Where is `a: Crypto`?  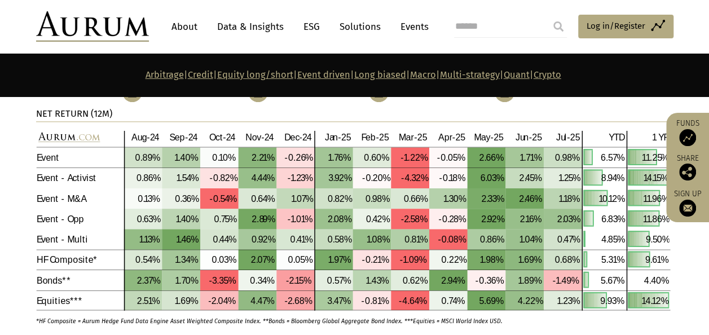 a: Crypto is located at coordinates (547, 74).